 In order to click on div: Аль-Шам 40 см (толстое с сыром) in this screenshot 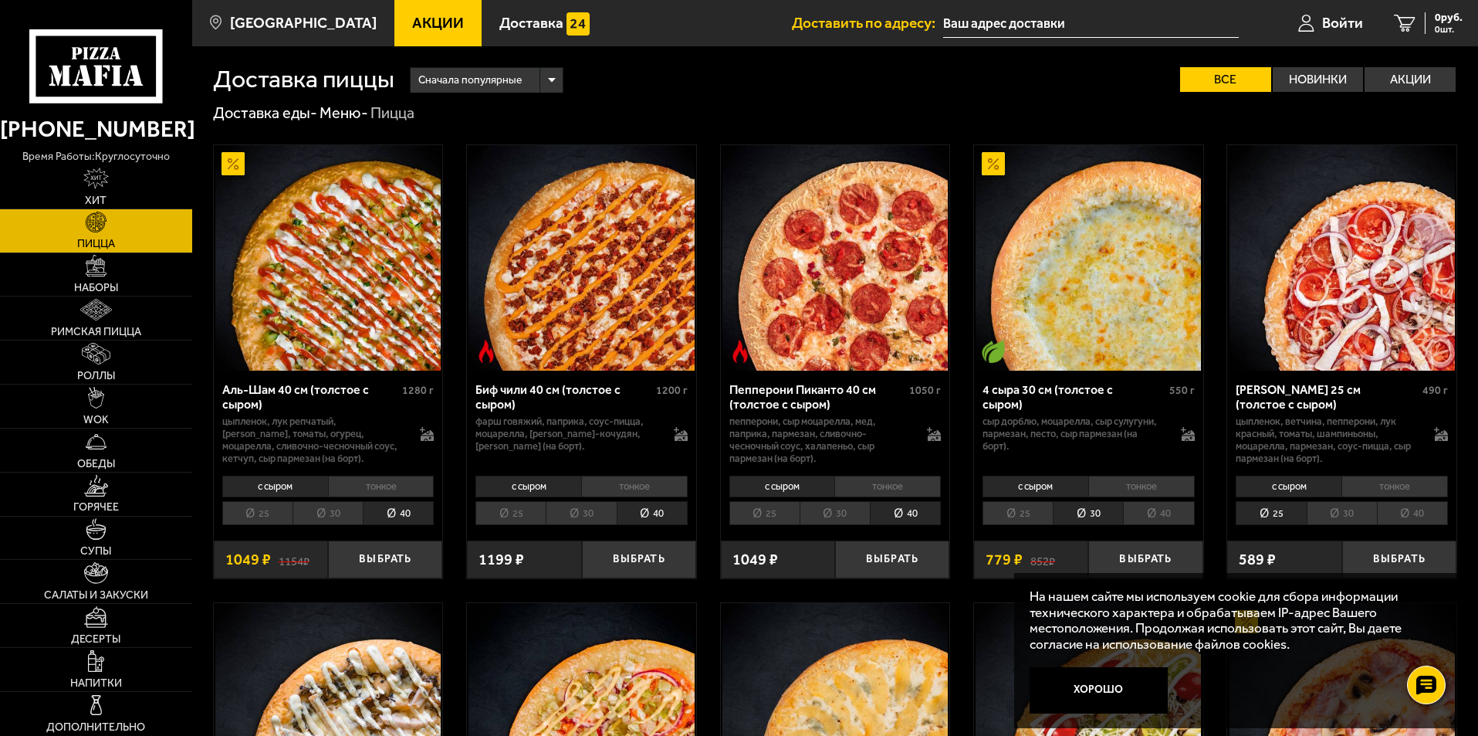, I will do `click(310, 397)`.